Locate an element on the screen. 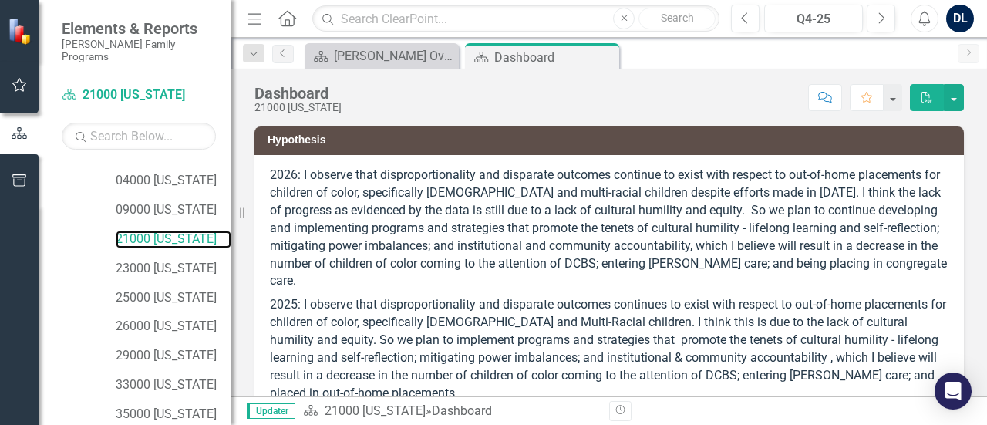 The width and height of the screenshot is (987, 425). p: 2026: I observe that disproportionality and disparate outcomes continue to exist with respect to ... is located at coordinates (609, 230).